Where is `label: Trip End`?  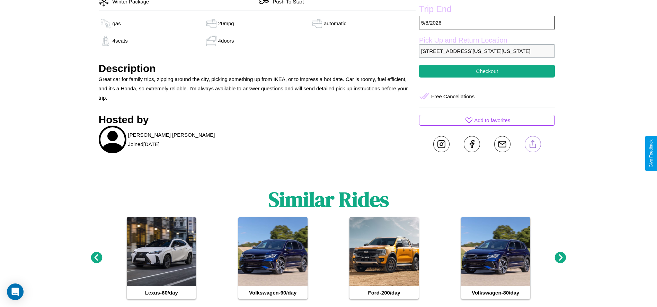 label: Trip End is located at coordinates (487, 10).